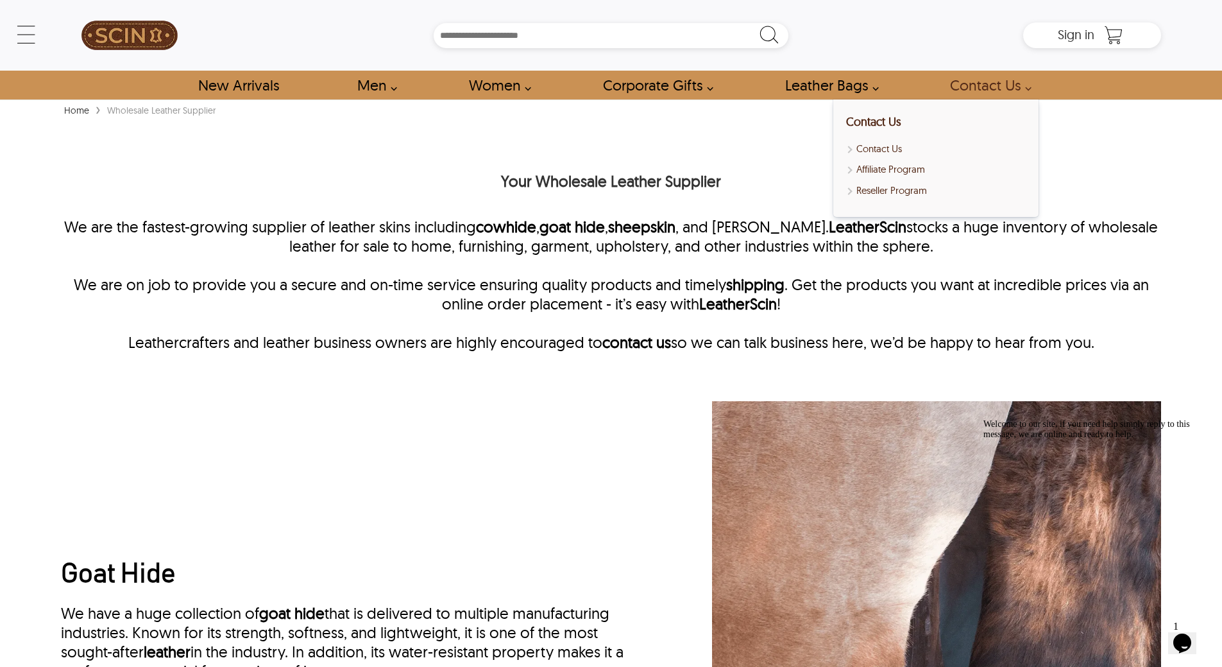 The image size is (1222, 667). I want to click on a: sheepskin, so click(642, 227).